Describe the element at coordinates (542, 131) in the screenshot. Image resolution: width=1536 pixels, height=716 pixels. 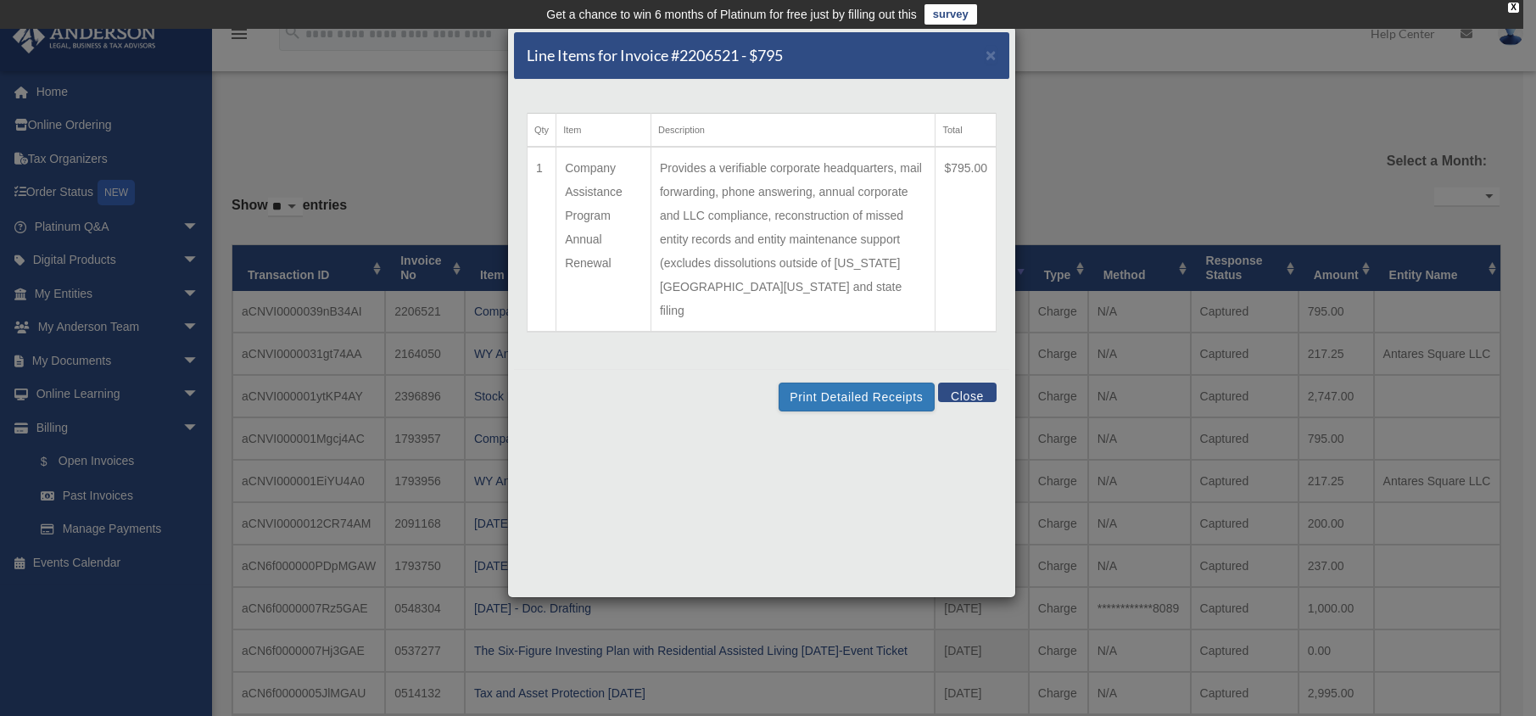
I see `th: Qty` at that location.